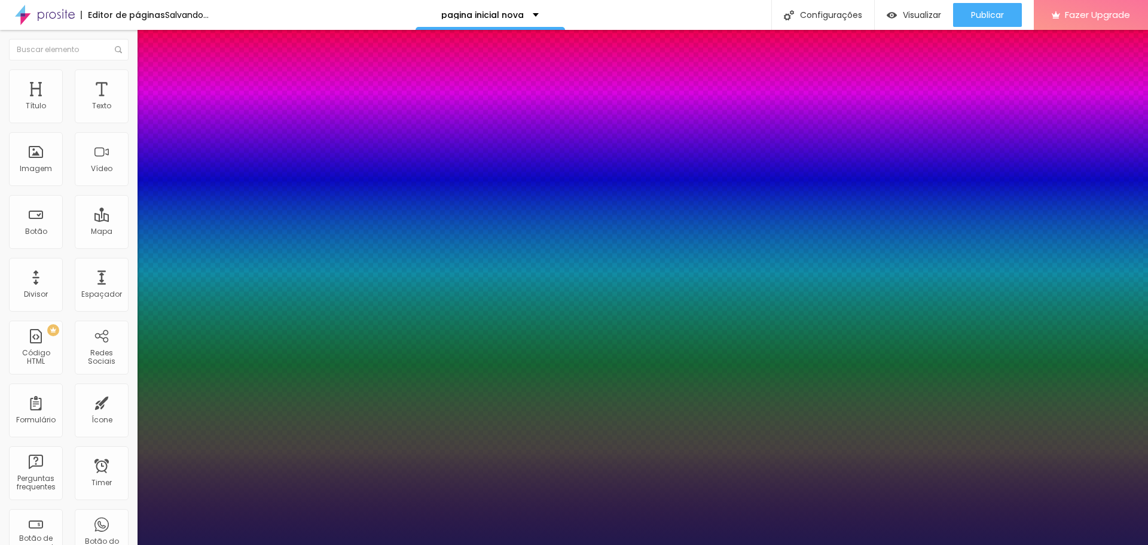 This screenshot has width=1148, height=545. I want to click on span: Publicar, so click(987, 15).